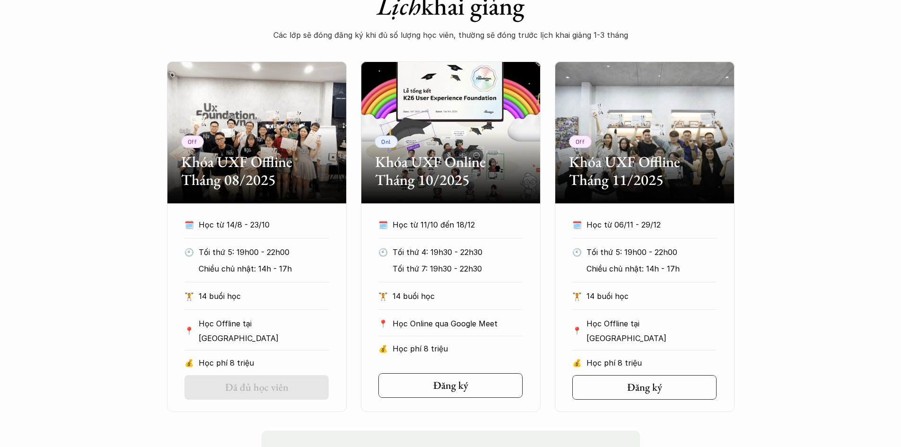 Image resolution: width=901 pixels, height=447 pixels. What do you see at coordinates (457, 269) in the screenshot?
I see `p: Tối thứ 7: 19h30 - 22h30` at bounding box center [457, 269].